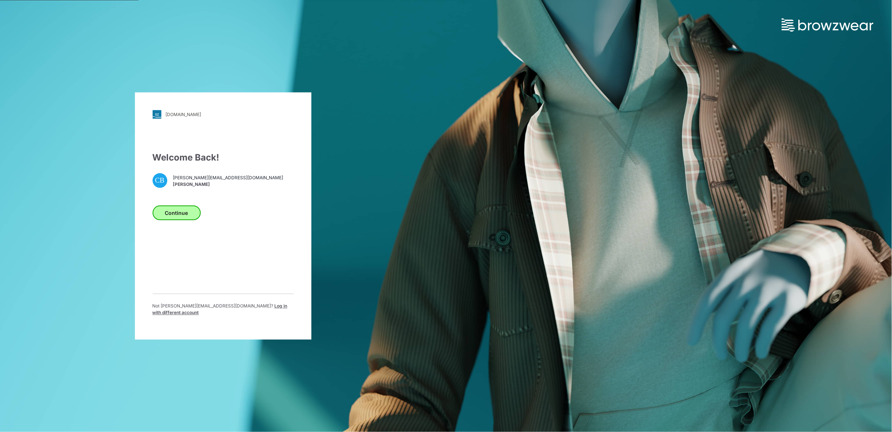 This screenshot has width=892, height=432. What do you see at coordinates (223, 158) in the screenshot?
I see `div: Welcome Back!` at bounding box center [223, 158].